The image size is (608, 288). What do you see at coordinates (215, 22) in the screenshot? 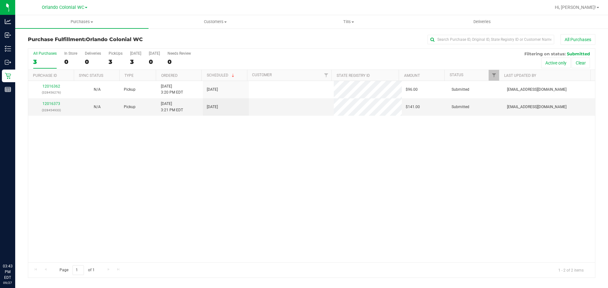
I see `span: Customers` at bounding box center [215, 22].